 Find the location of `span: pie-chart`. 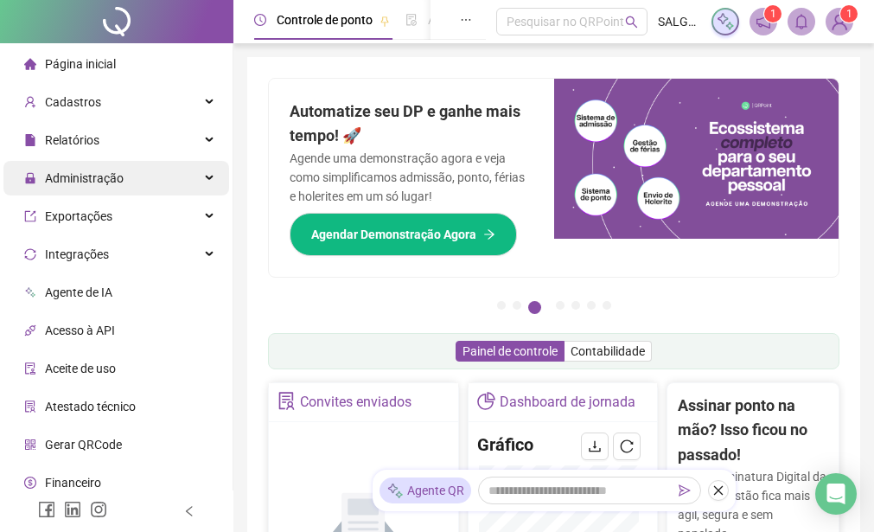

span: pie-chart is located at coordinates (486, 400).